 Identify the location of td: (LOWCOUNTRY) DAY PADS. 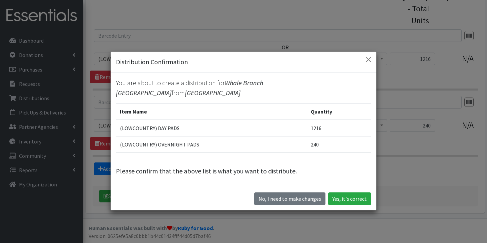
(211, 128).